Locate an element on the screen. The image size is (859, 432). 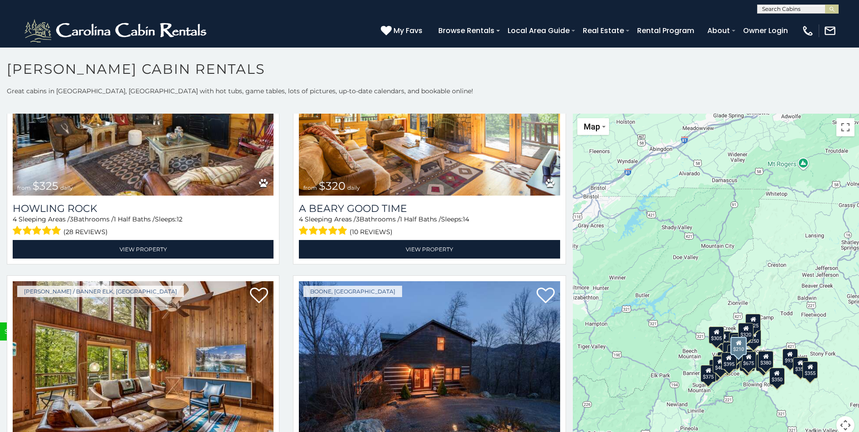
span: 12 is located at coordinates (179, 219).